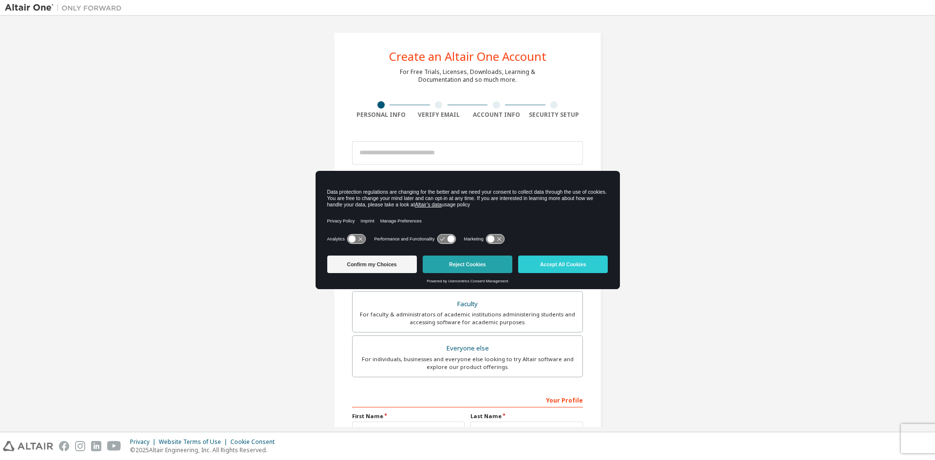 Image resolution: width=935 pixels, height=460 pixels. I want to click on div: Create an Altair One Account, so click(468, 57).